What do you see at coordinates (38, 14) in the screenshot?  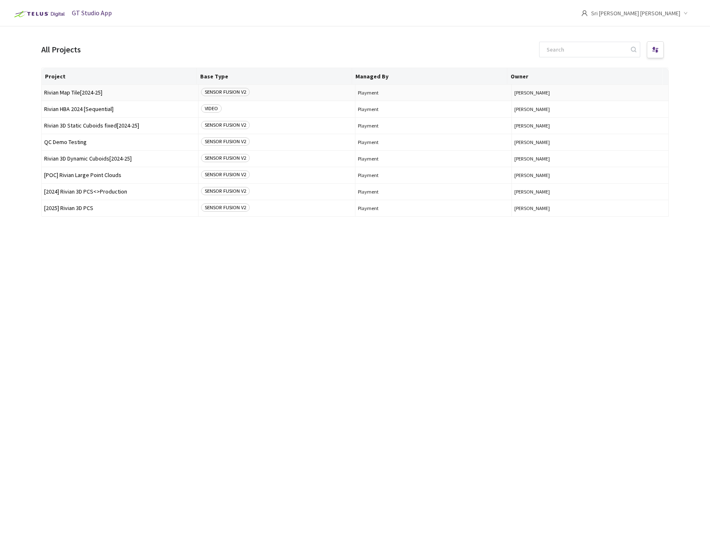 I see `img: Telus` at bounding box center [38, 14].